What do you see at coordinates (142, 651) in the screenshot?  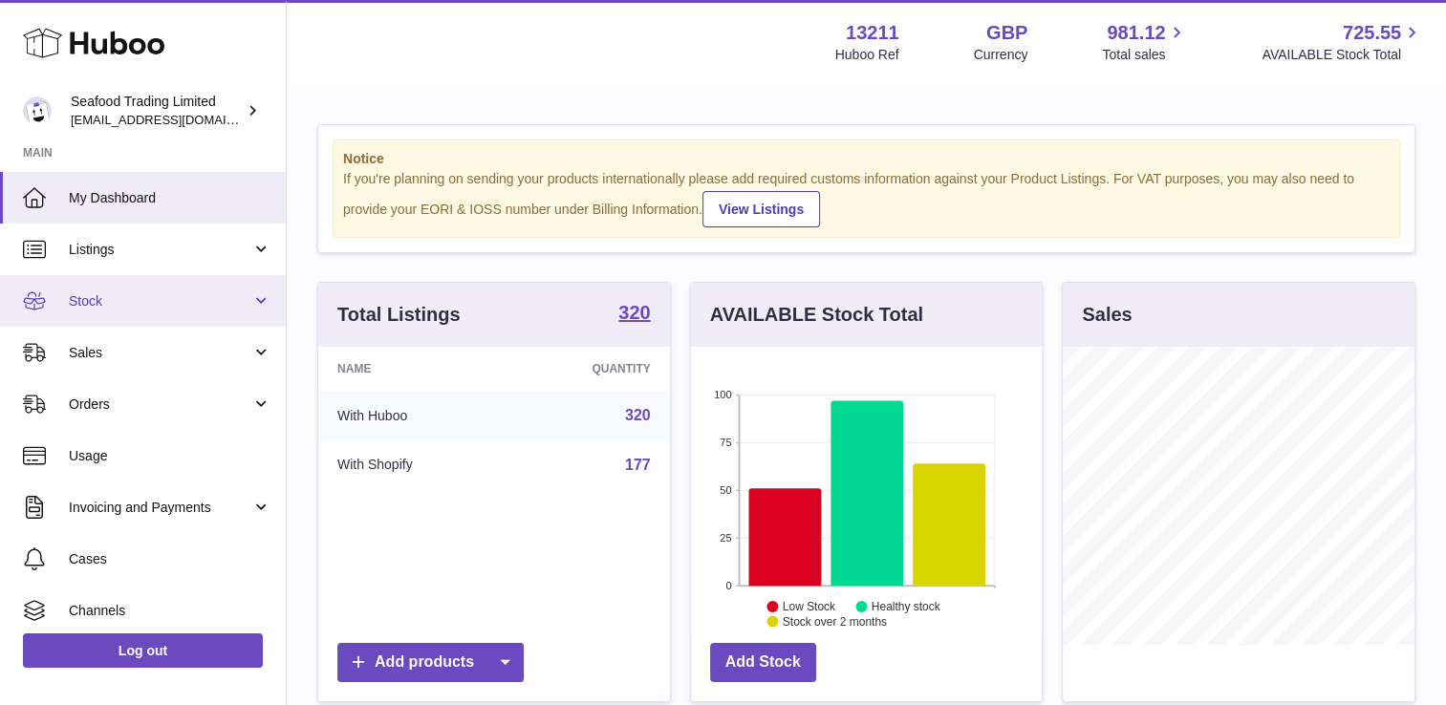 I see `a: Log out` at bounding box center [142, 651].